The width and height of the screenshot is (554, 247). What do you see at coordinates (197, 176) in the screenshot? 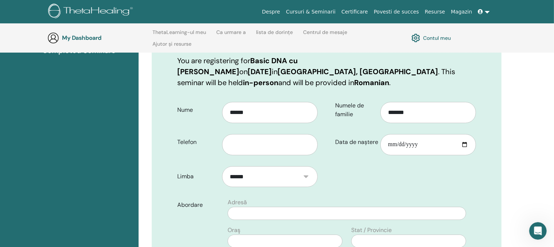
I see `label: Limba` at bounding box center [197, 176].